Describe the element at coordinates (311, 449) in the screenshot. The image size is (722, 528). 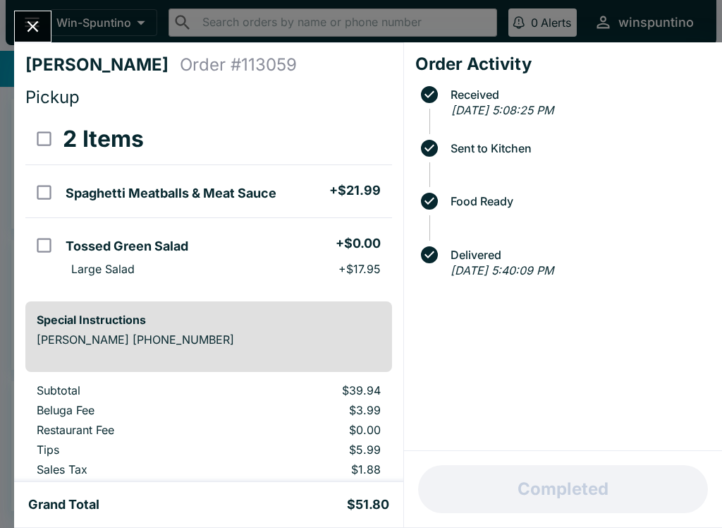
I see `p: $5.99` at that location.